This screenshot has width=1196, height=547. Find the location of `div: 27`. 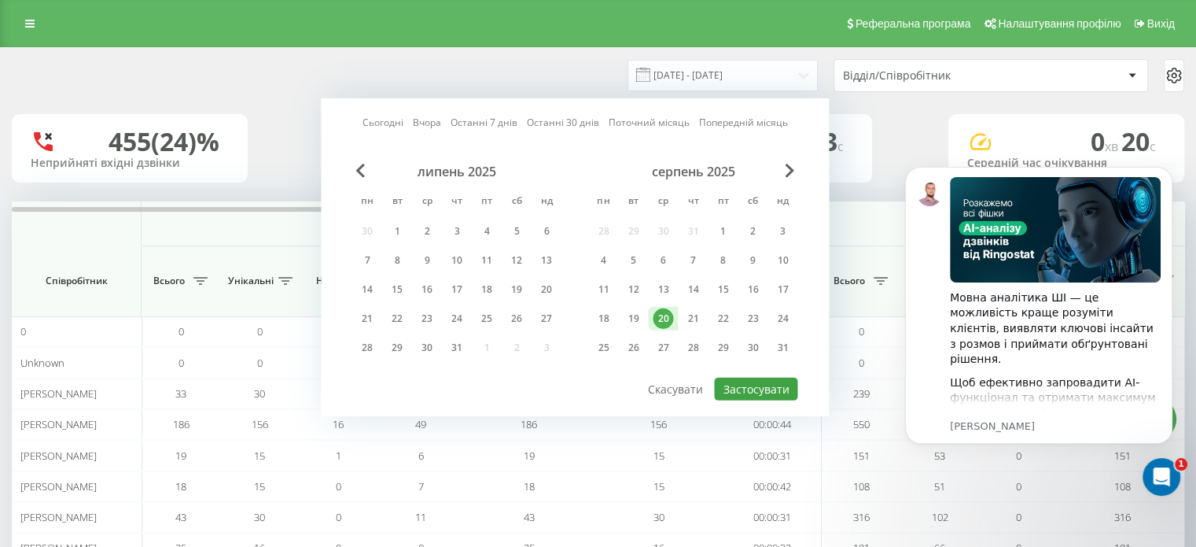

div: 27 is located at coordinates (547, 319).